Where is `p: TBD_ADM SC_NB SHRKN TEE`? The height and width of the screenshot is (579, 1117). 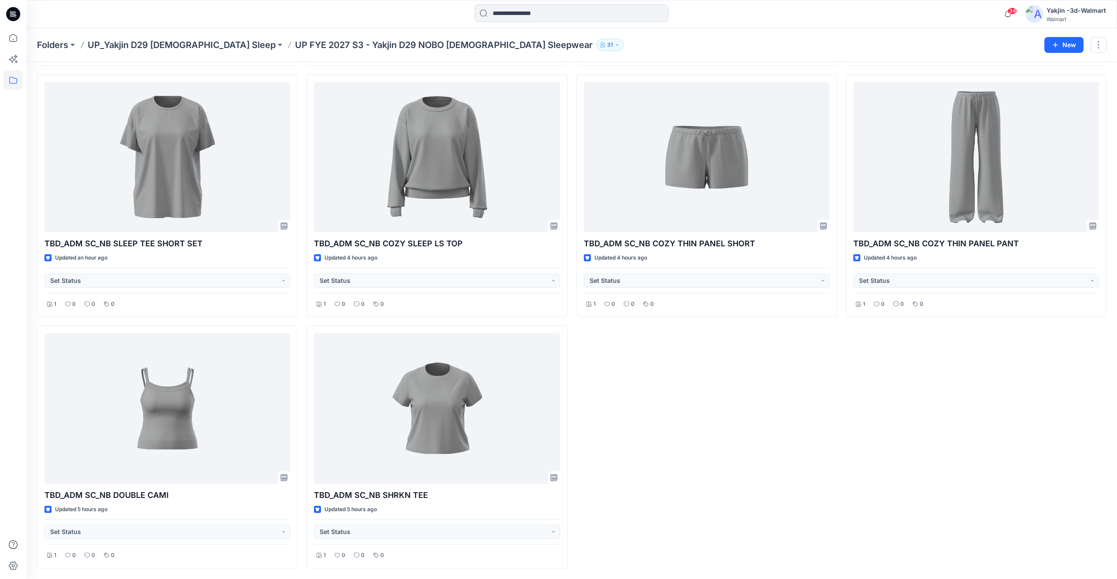
p: TBD_ADM SC_NB SHRKN TEE is located at coordinates (437, 495).